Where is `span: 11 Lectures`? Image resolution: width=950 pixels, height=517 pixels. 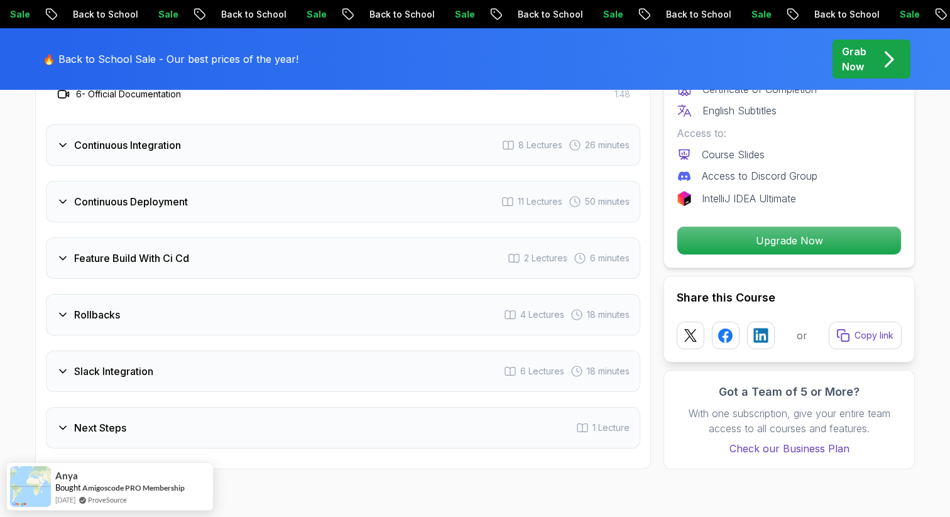
span: 11 Lectures is located at coordinates (540, 202).